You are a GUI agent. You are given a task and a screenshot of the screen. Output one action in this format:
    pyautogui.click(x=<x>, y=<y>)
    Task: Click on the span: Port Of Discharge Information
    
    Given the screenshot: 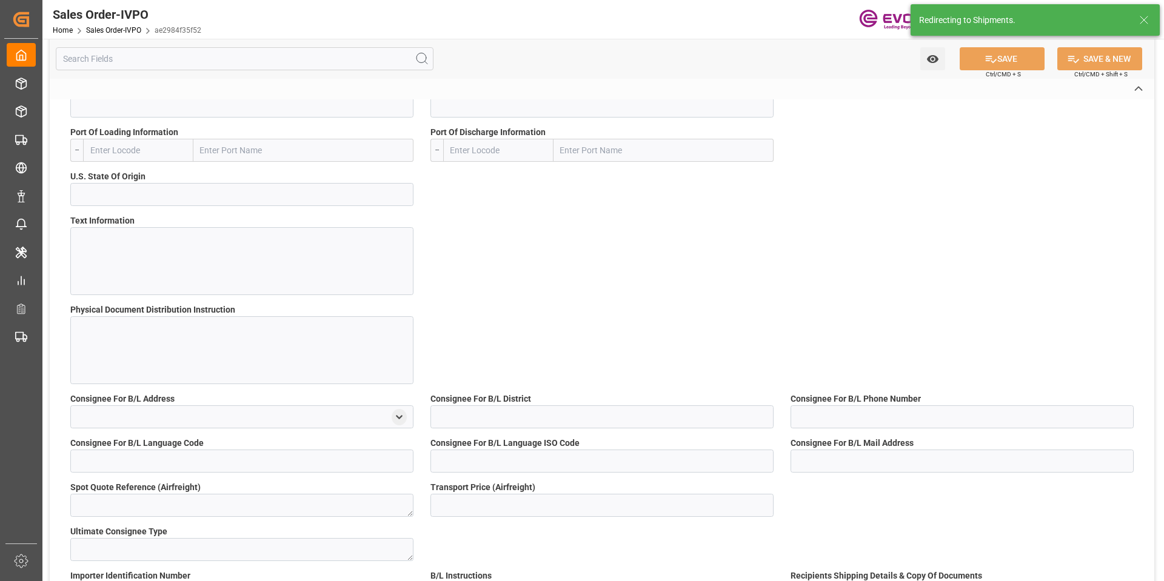 What is the action you would take?
    pyautogui.click(x=488, y=132)
    